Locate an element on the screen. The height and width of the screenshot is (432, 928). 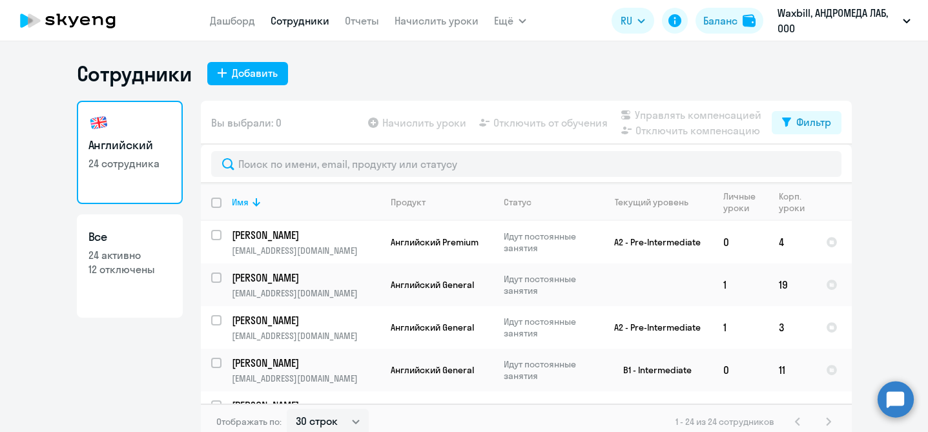
td: 3 is located at coordinates (792, 327).